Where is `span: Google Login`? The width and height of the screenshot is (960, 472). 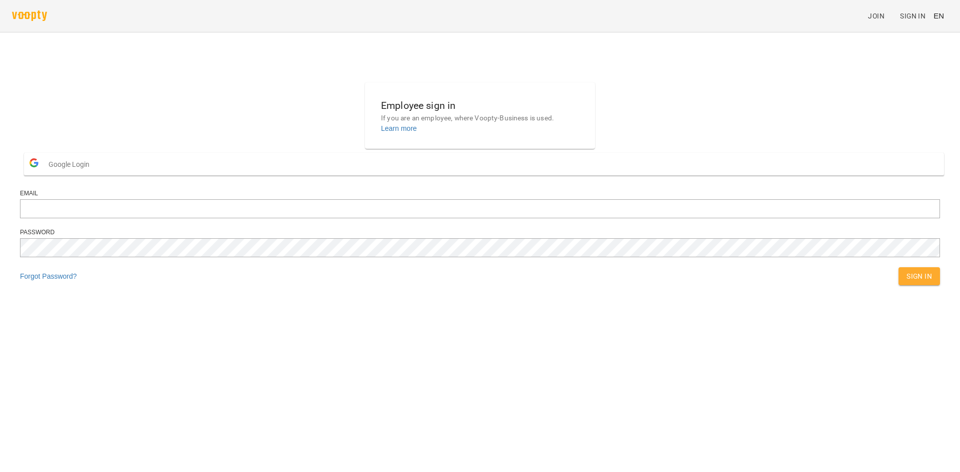 span: Google Login is located at coordinates (71, 164).